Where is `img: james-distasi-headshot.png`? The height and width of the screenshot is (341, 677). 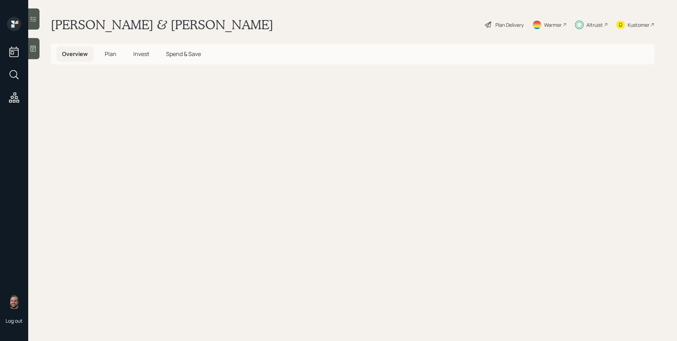
img: james-distasi-headshot.png is located at coordinates (14, 302).